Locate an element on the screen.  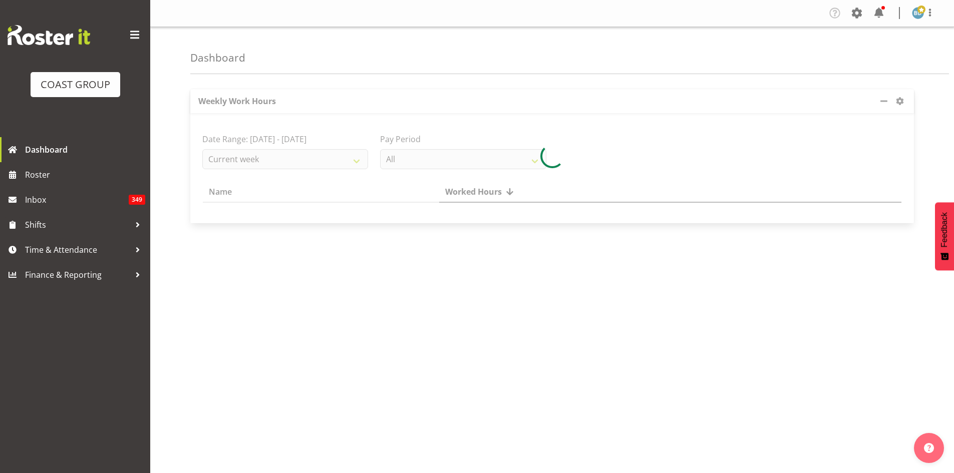
span: Feedback is located at coordinates (945, 230).